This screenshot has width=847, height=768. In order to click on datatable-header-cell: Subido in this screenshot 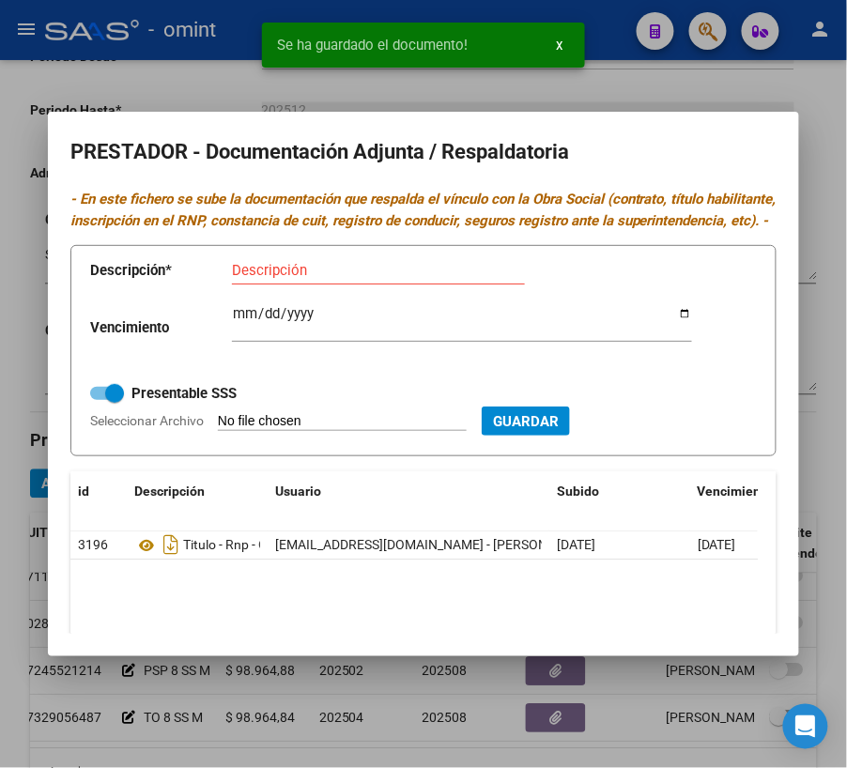, I will do `click(619, 502)`.